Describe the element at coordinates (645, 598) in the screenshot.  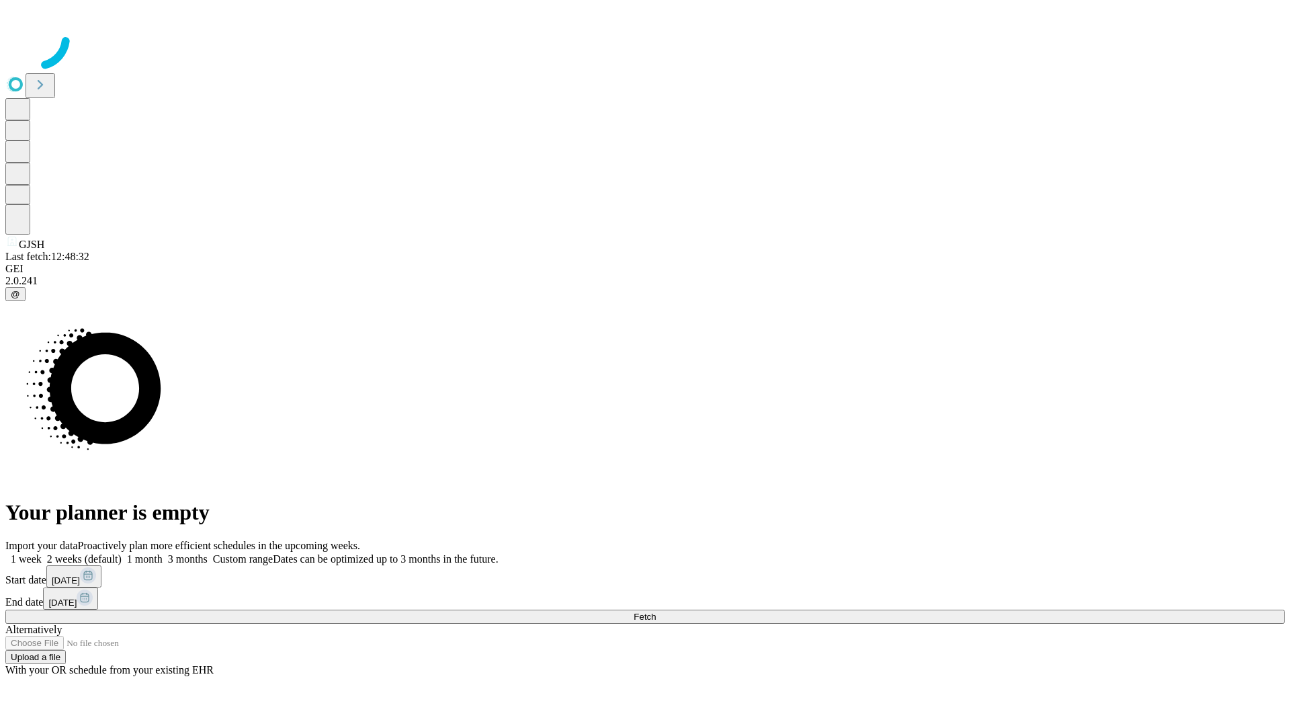
I see `div: End date` at that location.